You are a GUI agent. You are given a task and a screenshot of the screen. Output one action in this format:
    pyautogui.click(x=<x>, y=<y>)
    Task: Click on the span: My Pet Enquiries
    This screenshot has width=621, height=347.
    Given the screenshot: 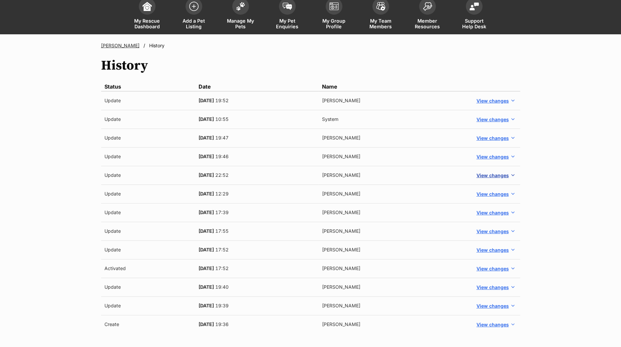 What is the action you would take?
    pyautogui.click(x=287, y=24)
    